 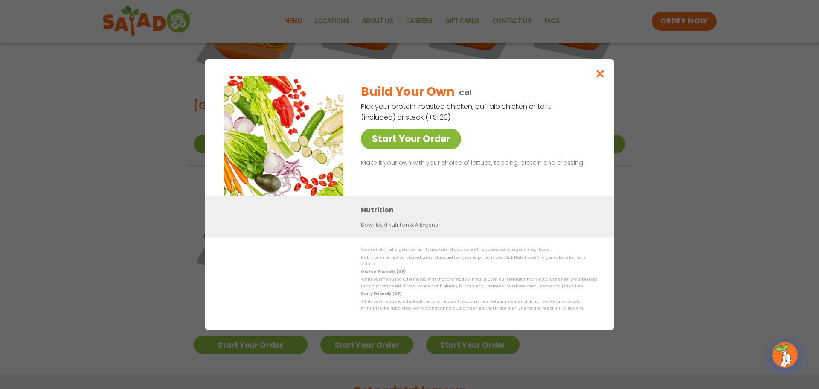 I want to click on img: Featured product photo for Build Your Own, so click(x=284, y=136).